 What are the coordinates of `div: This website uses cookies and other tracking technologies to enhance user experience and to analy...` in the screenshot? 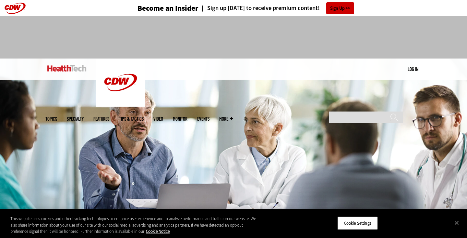 It's located at (134, 225).